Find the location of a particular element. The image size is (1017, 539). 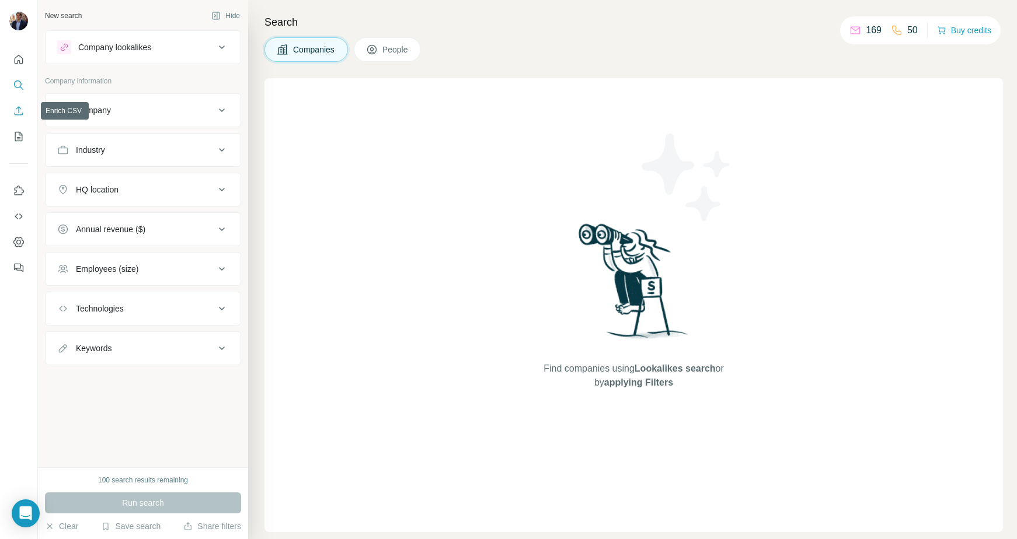

p: Company information is located at coordinates (143, 81).